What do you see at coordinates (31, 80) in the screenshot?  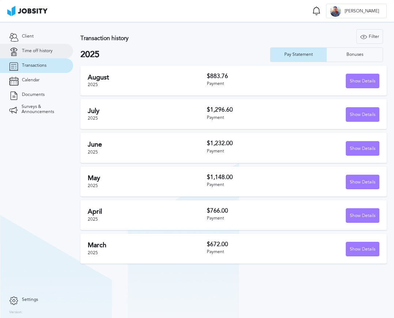 I see `span: Calendar` at bounding box center [31, 80].